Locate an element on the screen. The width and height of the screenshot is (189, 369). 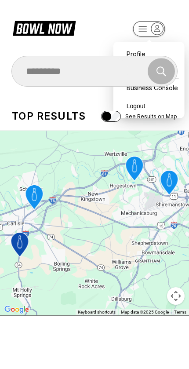
a: Terms (opens in new tab) is located at coordinates (181, 312).